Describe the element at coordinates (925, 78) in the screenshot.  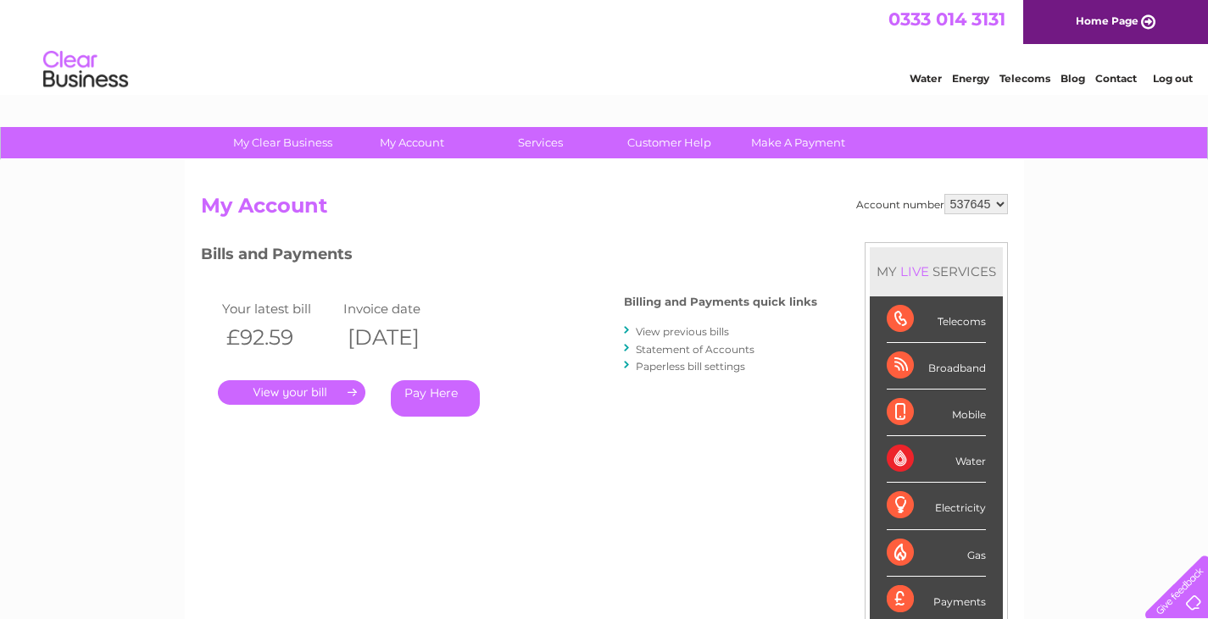
I see `a: Water` at that location.